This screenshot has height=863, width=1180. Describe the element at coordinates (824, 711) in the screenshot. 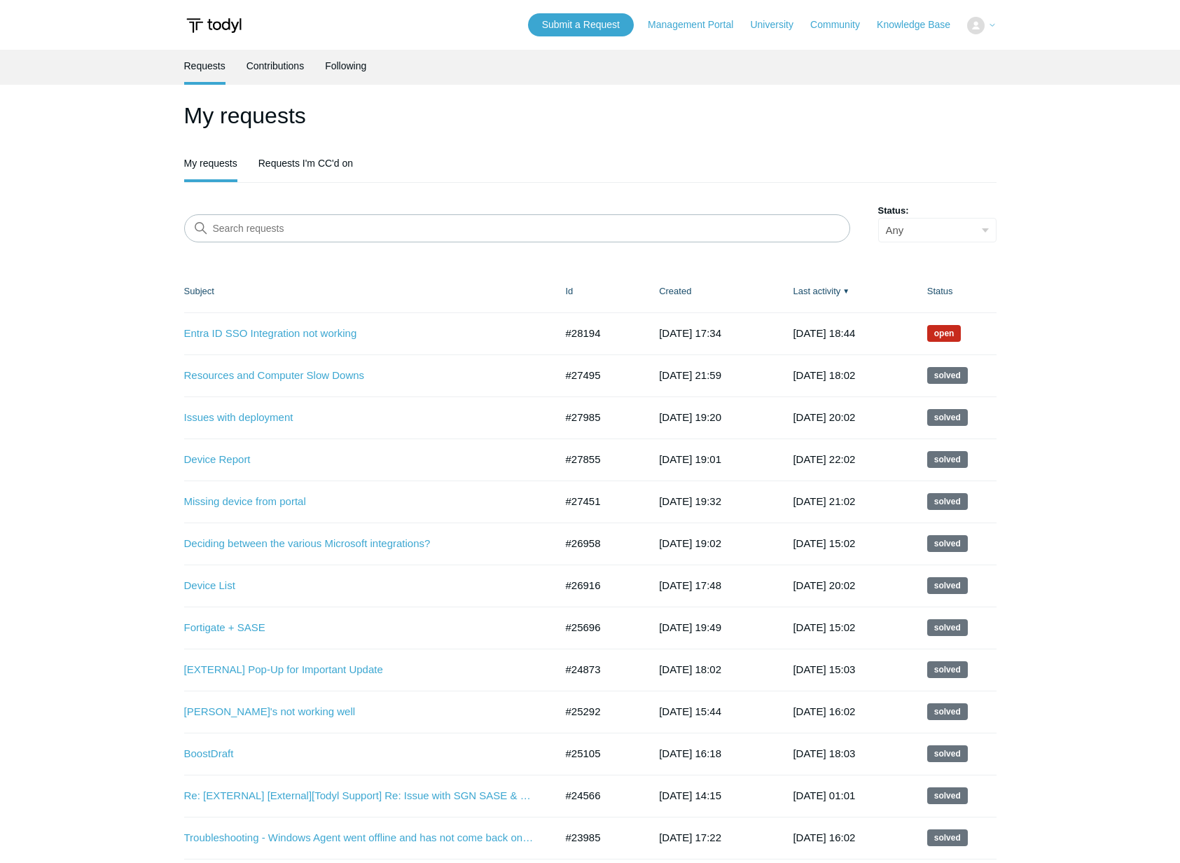

I see `time: 2025-06-24T16:02:56+00:00` at that location.